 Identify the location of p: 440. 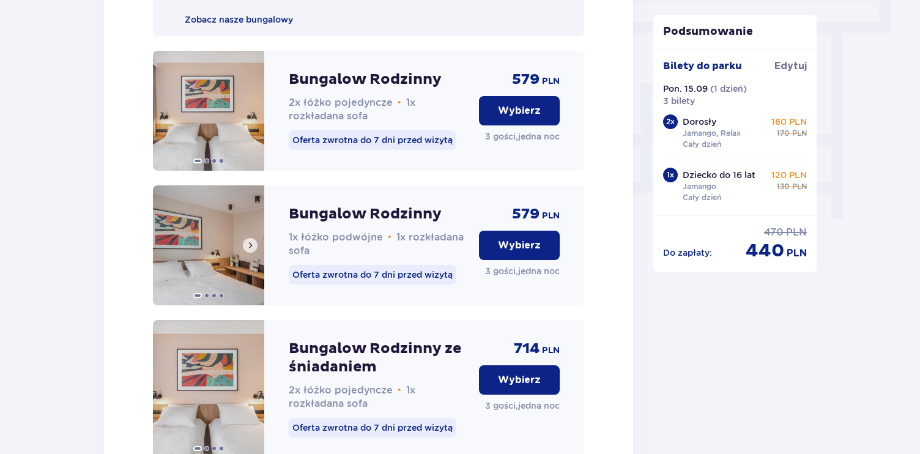
(764, 251).